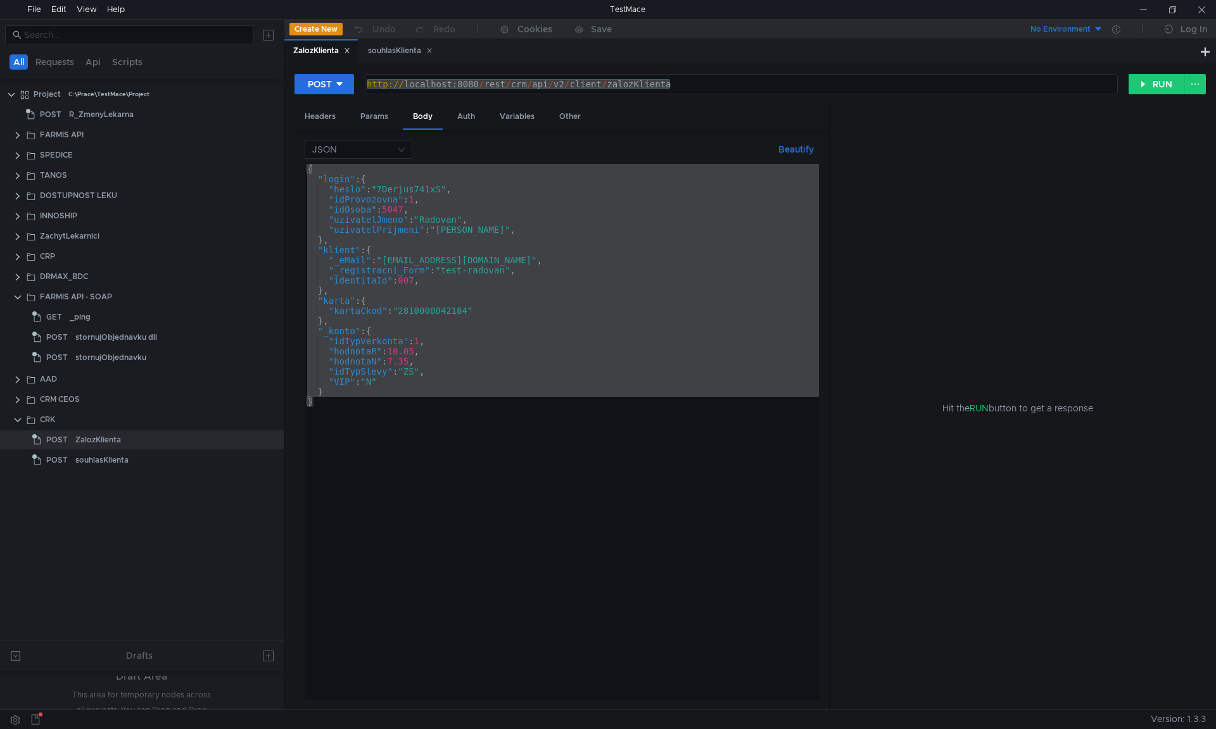 This screenshot has height=729, width=1216. What do you see at coordinates (54, 62) in the screenshot?
I see `button: Requests` at bounding box center [54, 62].